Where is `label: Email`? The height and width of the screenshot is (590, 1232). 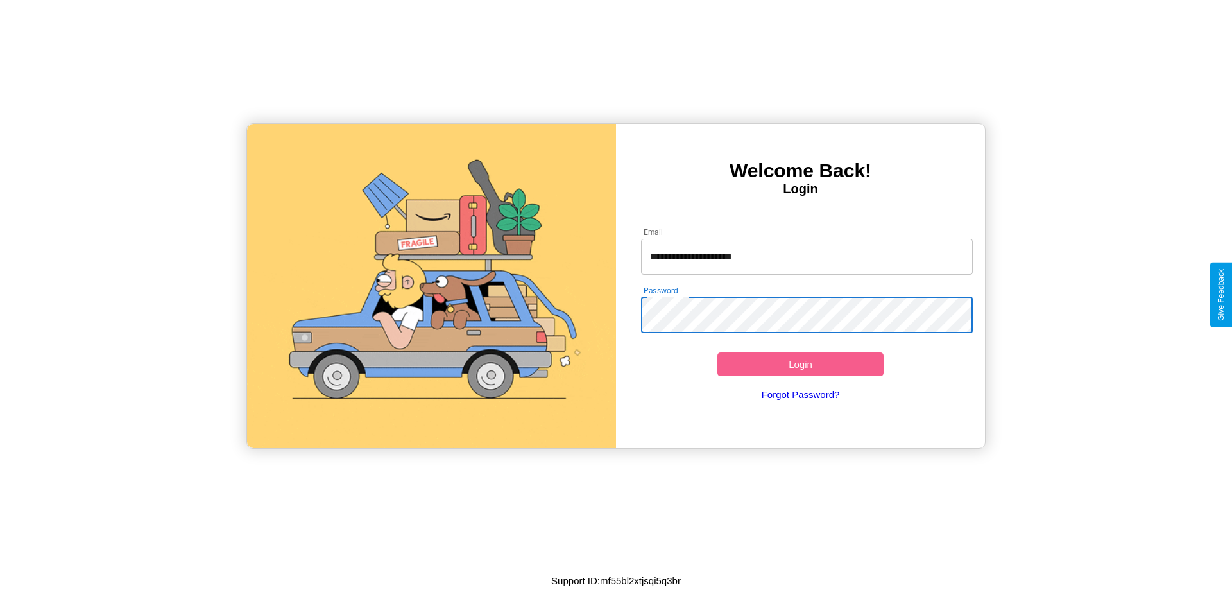 label: Email is located at coordinates (653, 232).